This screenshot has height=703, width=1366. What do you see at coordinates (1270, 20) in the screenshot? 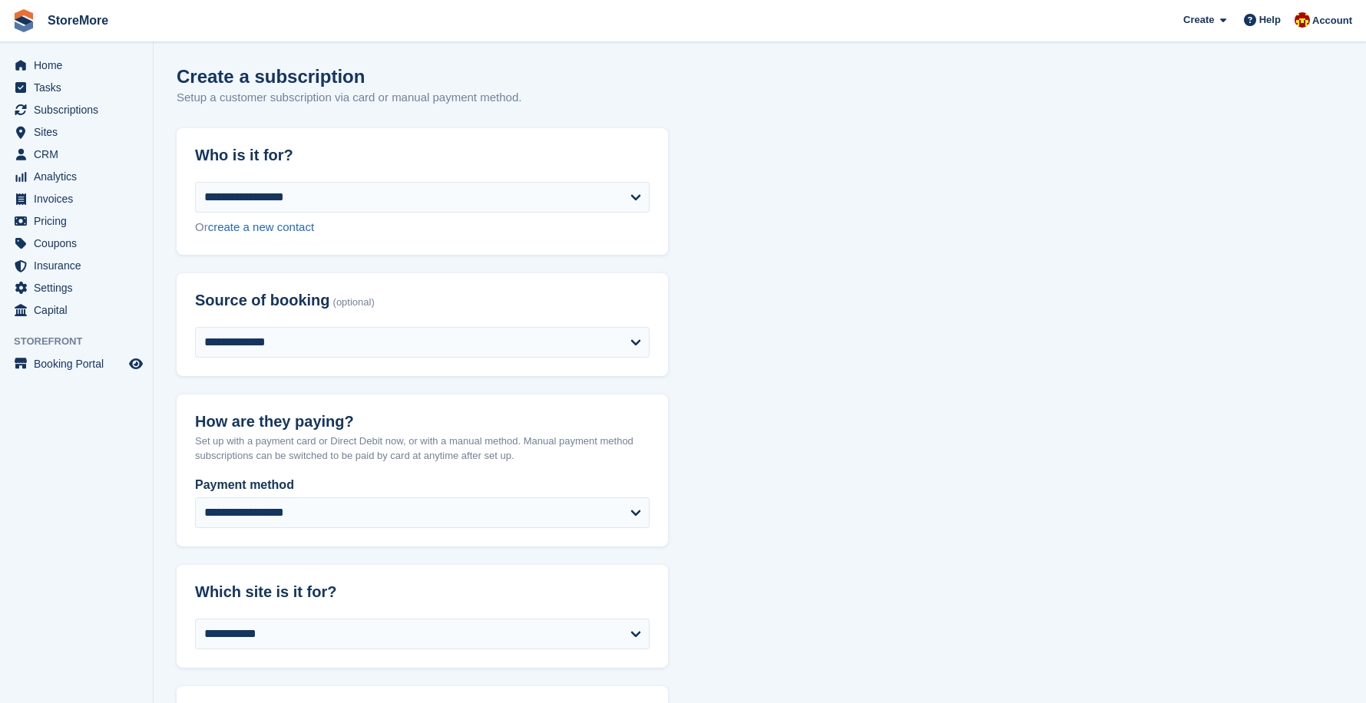
I see `span: Help` at bounding box center [1270, 20].